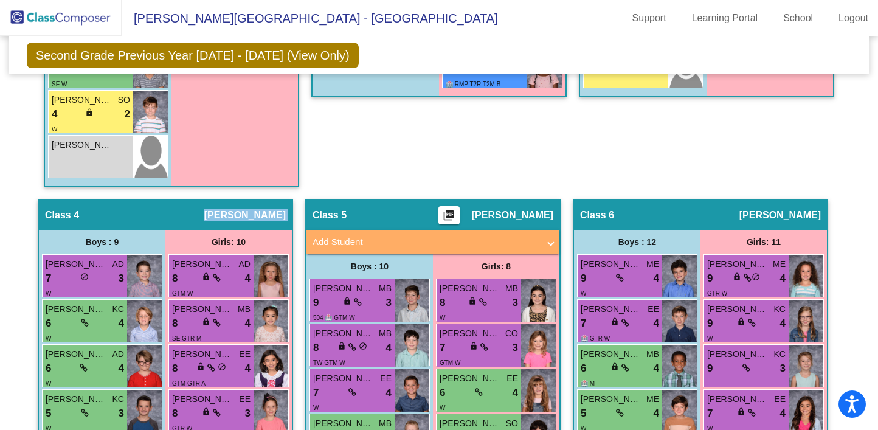 The width and height of the screenshot is (878, 430). What do you see at coordinates (637, 242) in the screenshot?
I see `div: Boys : 12` at bounding box center [637, 242].